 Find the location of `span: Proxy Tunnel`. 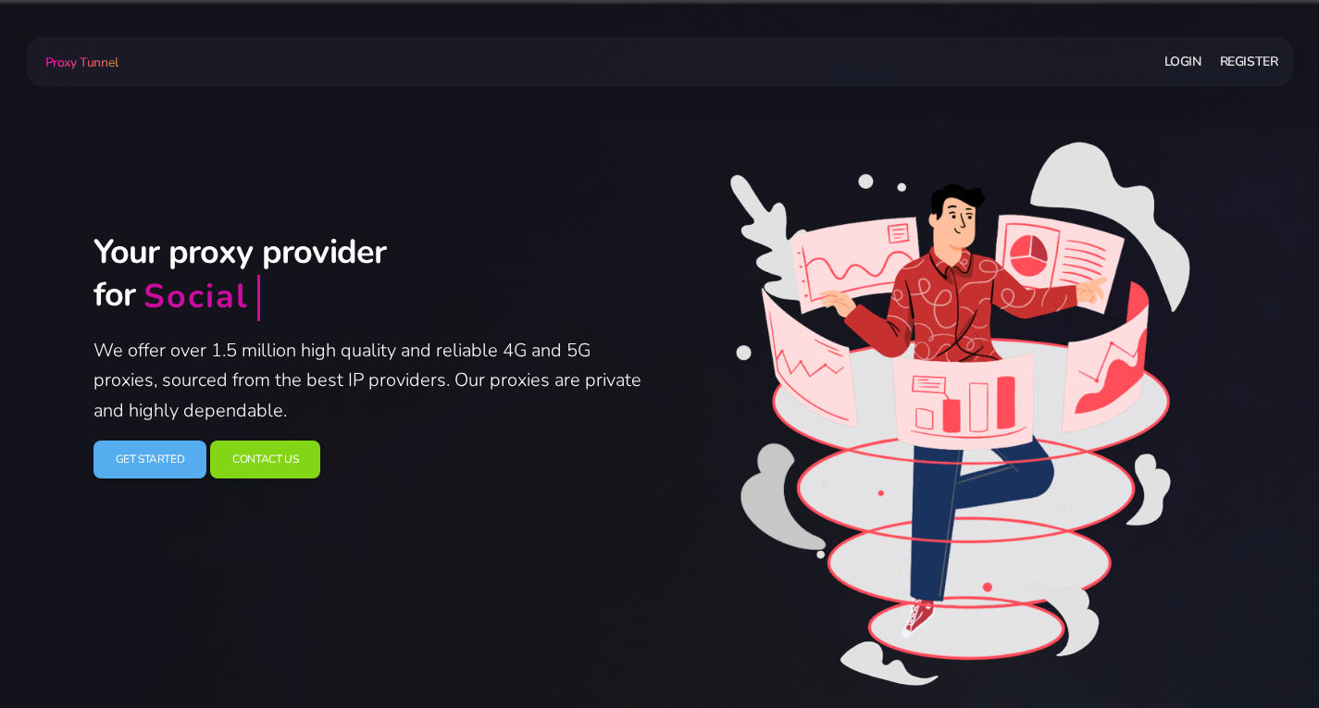

span: Proxy Tunnel is located at coordinates (81, 62).